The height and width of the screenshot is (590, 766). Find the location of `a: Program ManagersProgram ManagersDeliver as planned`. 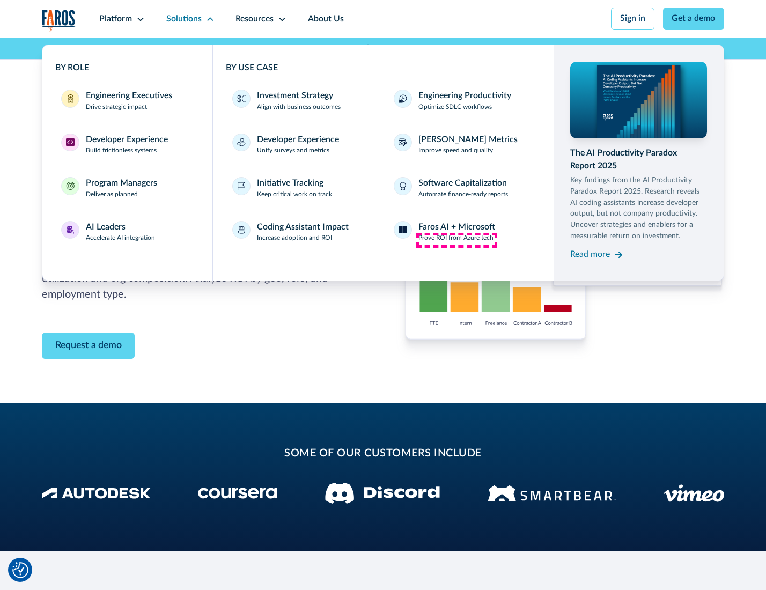

a: Program ManagersProgram ManagersDeliver as planned is located at coordinates (128, 188).